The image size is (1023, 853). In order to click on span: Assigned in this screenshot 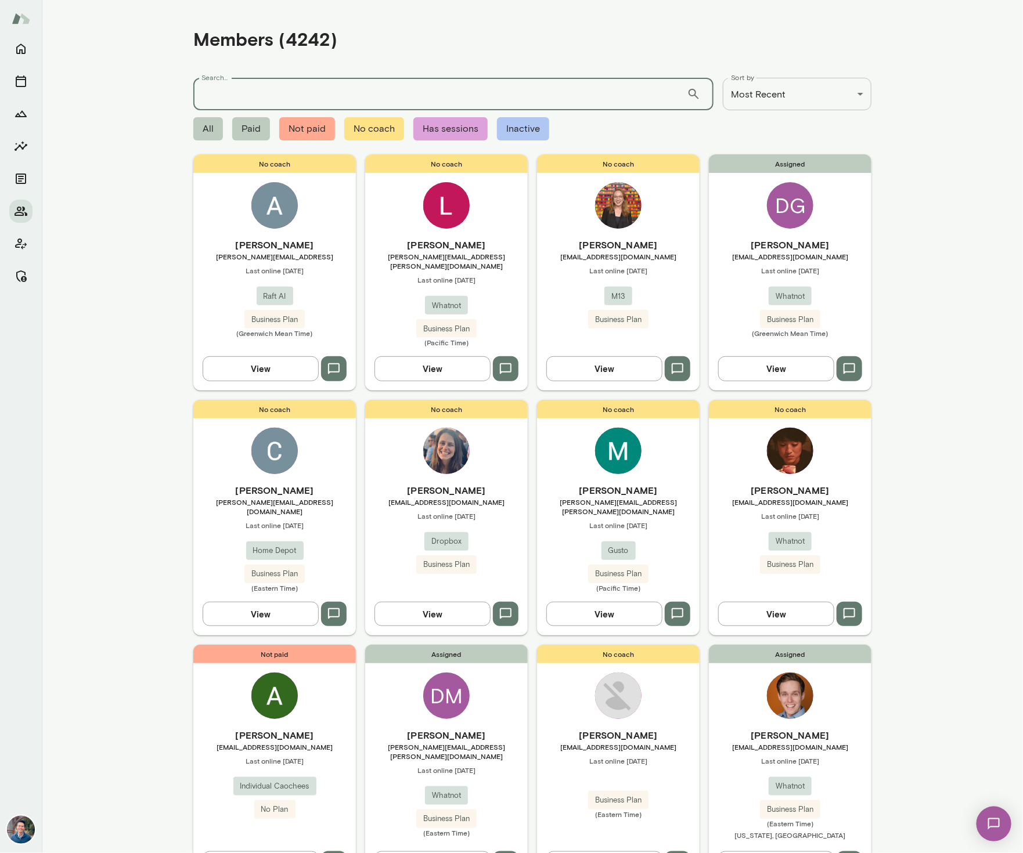, I will do `click(446, 654)`.